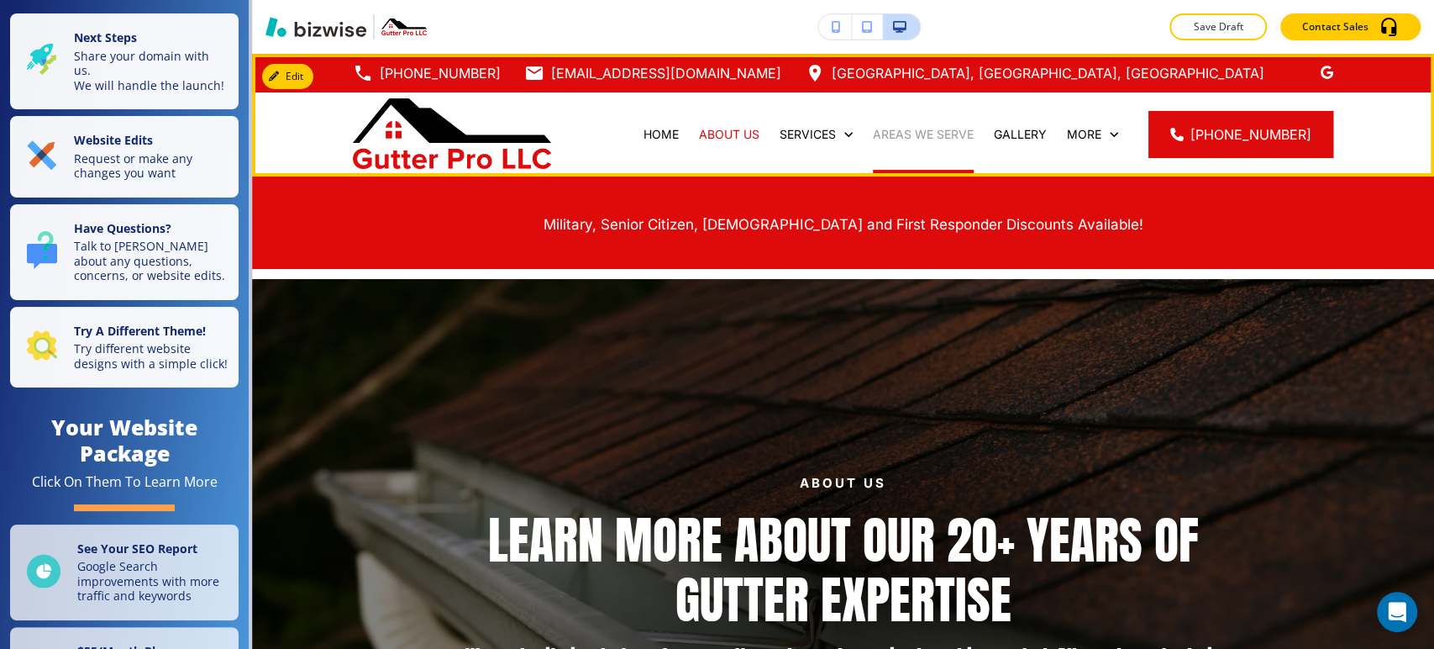 This screenshot has width=1434, height=649. What do you see at coordinates (287, 76) in the screenshot?
I see `button: Edit` at bounding box center [287, 76].